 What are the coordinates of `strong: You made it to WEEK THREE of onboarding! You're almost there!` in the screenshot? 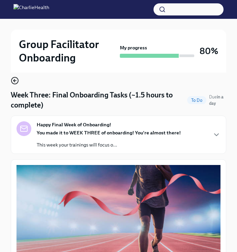 It's located at (109, 133).